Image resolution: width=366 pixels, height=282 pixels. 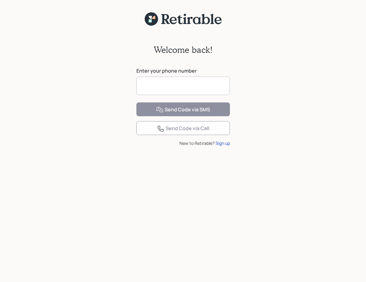 What do you see at coordinates (183, 128) in the screenshot?
I see `button: Send Code via Call` at bounding box center [183, 128].